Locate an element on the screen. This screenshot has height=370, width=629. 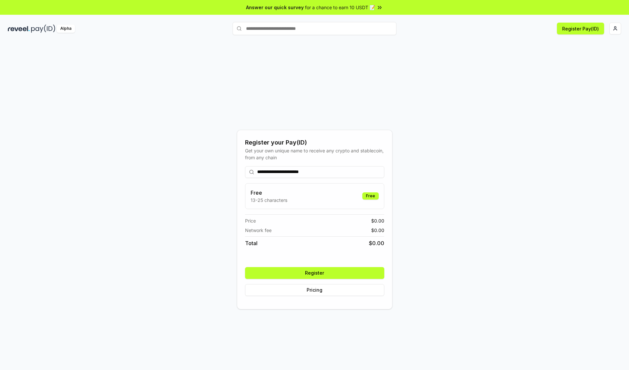
div: Register your Pay(ID) is located at coordinates (315, 143).